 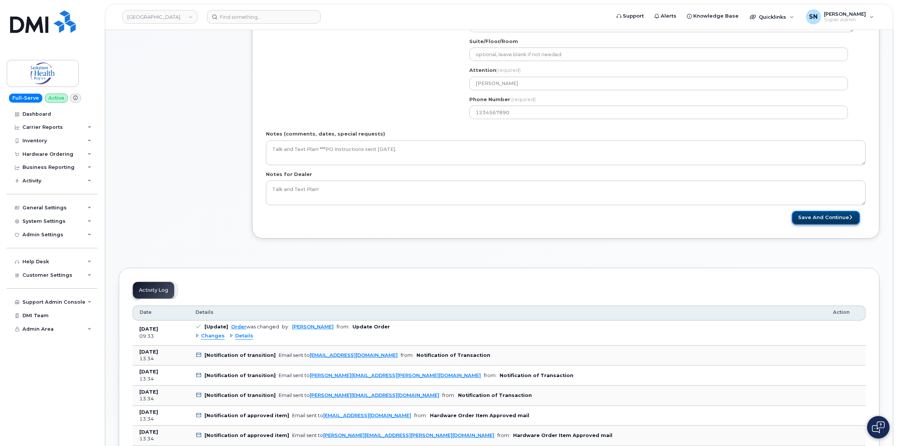 I want to click on a: Support, so click(x=630, y=16).